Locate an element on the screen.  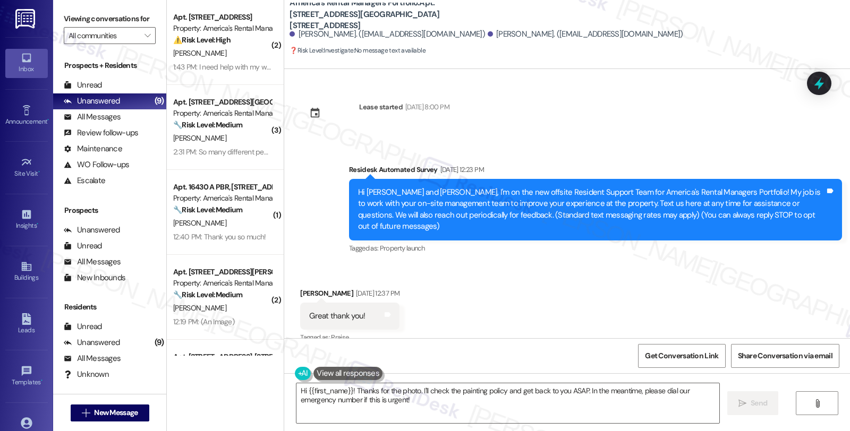
input: All communities is located at coordinates (104, 36).